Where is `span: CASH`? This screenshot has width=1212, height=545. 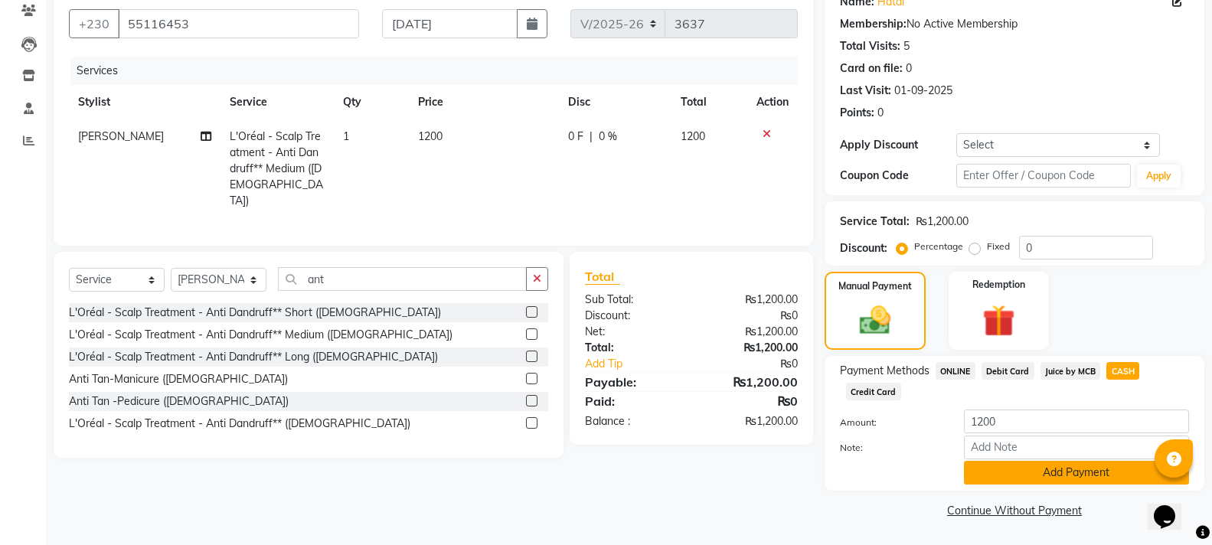 span: CASH is located at coordinates (1122, 370).